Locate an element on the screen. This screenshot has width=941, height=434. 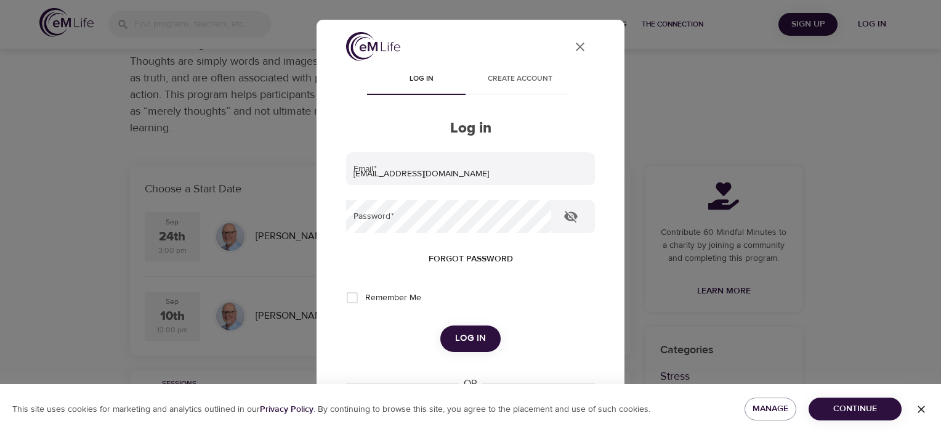
span: Forgot password is located at coordinates (471, 259).